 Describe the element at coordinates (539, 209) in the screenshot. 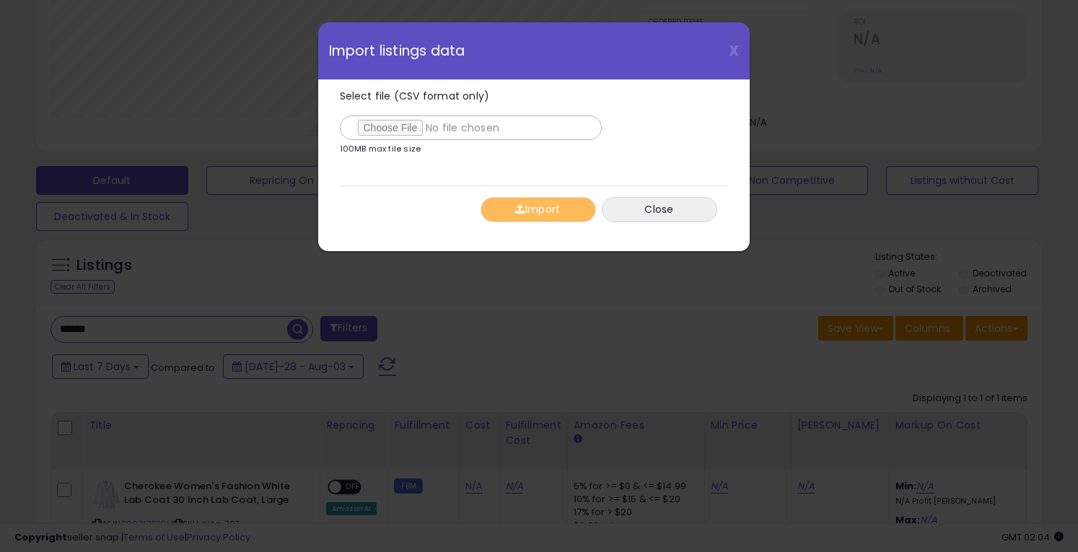

I see `button: Import` at that location.